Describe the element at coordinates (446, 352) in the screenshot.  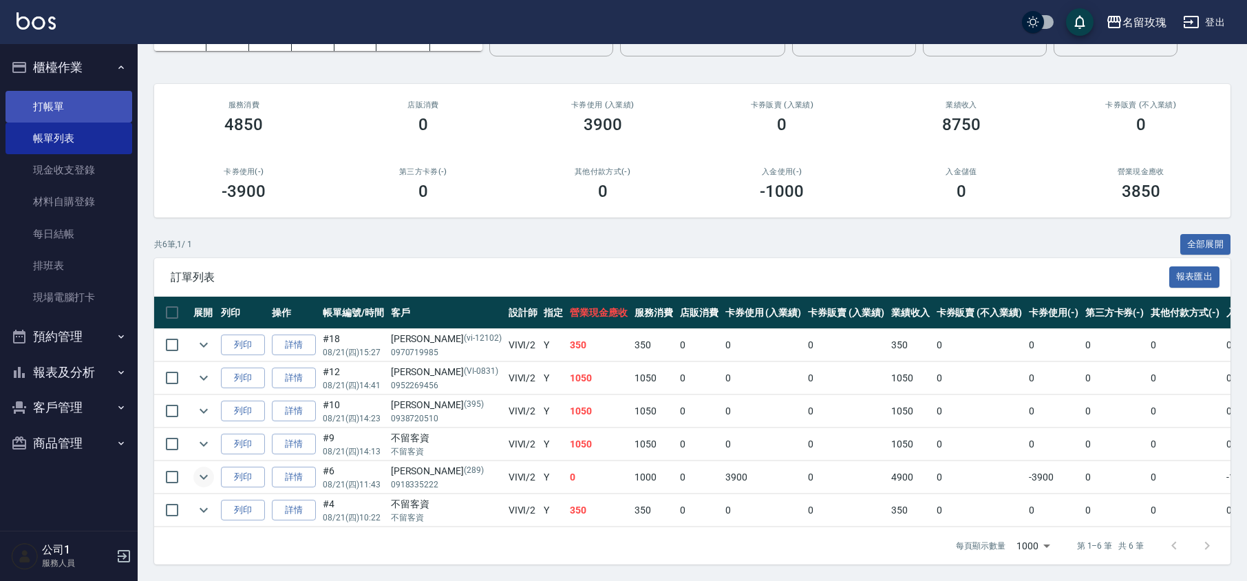
I see `p: 0970719985` at that location.